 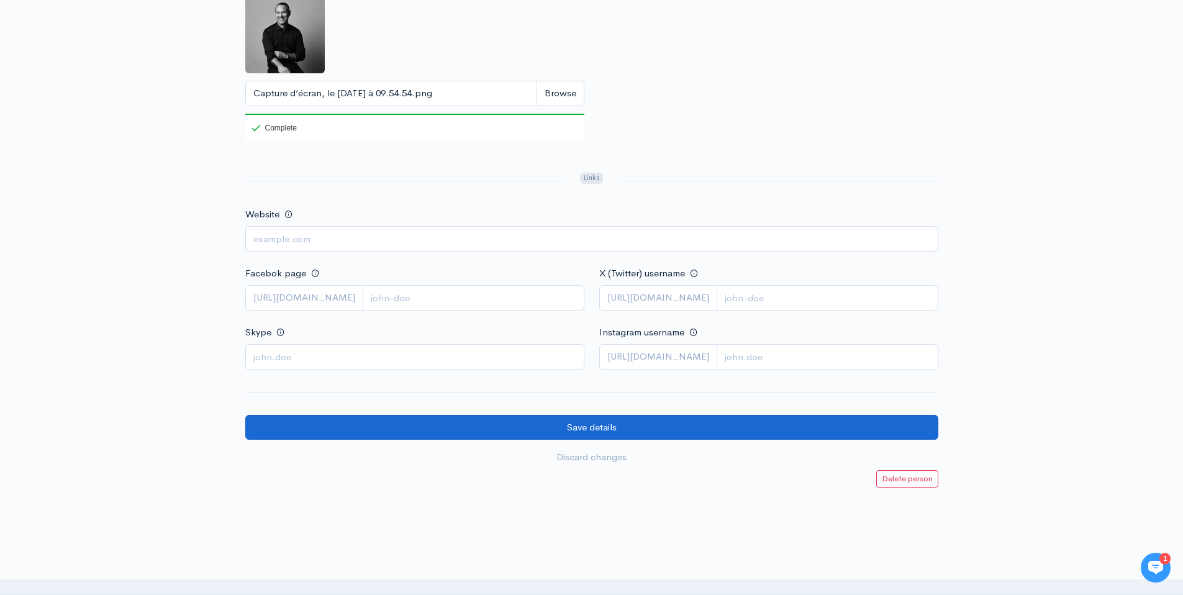 What do you see at coordinates (114, 177) in the screenshot?
I see `span: New conversation` at bounding box center [114, 177].